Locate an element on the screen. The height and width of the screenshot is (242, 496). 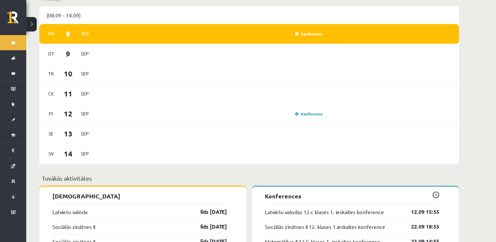
span: Pr is located at coordinates (51, 33).